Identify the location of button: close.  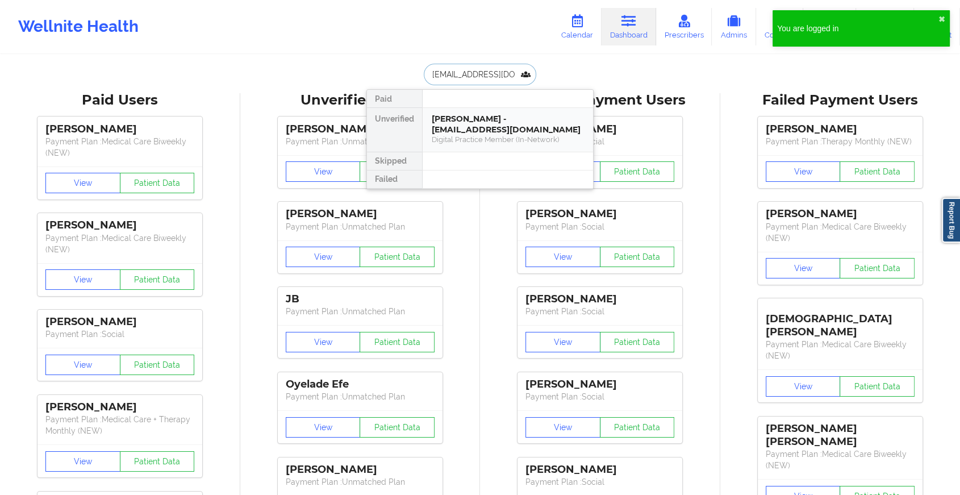
(941, 19).